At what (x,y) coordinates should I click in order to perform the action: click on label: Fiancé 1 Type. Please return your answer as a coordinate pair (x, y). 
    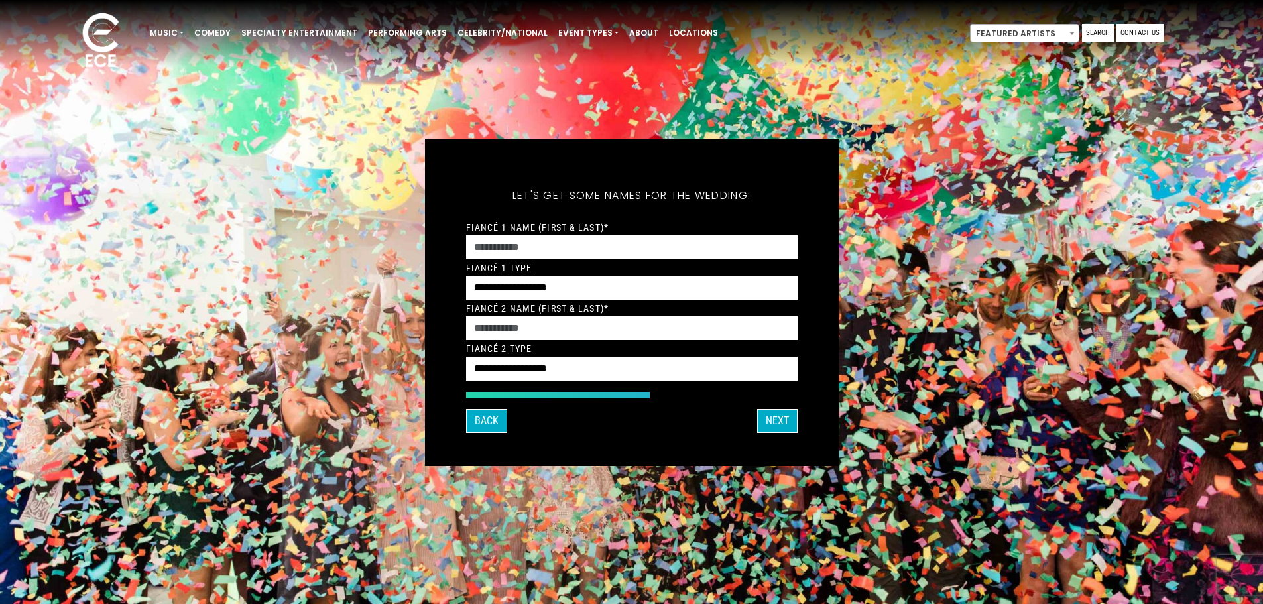
    Looking at the image, I should click on (499, 268).